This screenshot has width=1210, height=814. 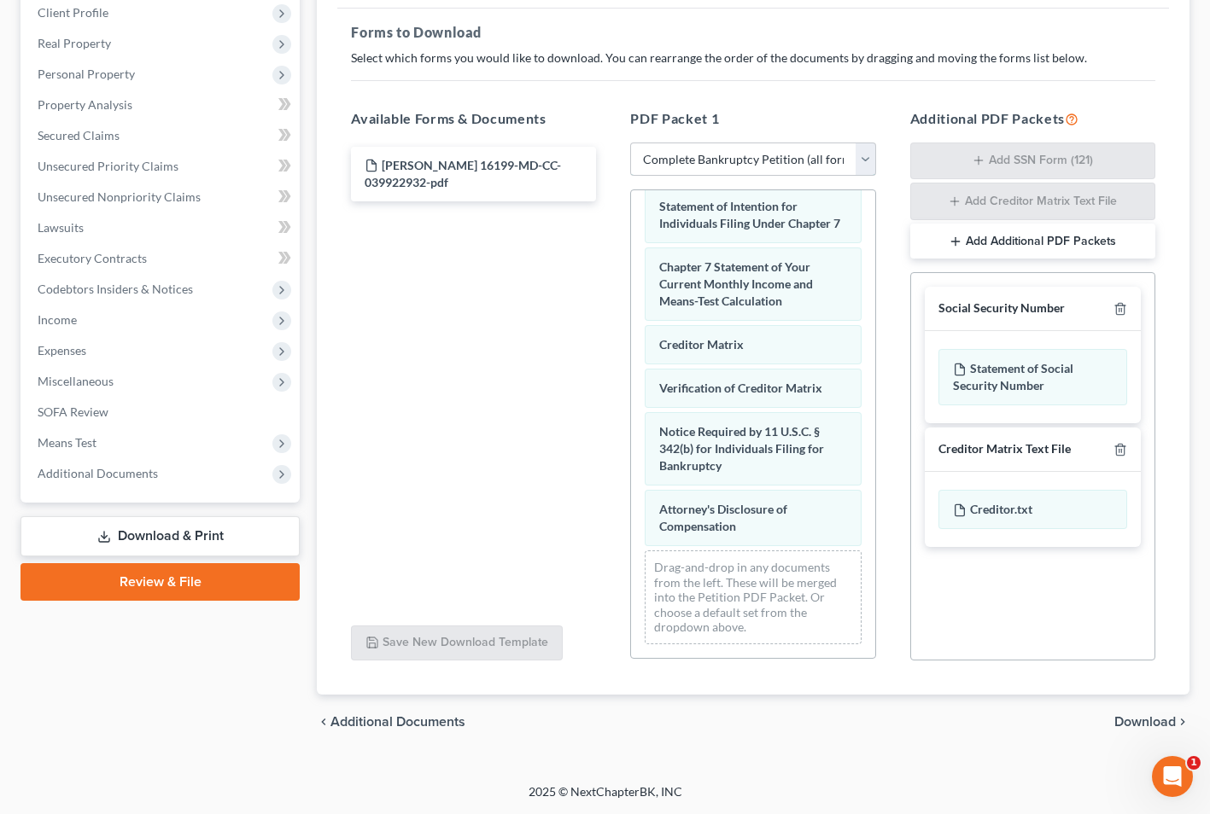 I want to click on a: SOFA Review, so click(x=161, y=412).